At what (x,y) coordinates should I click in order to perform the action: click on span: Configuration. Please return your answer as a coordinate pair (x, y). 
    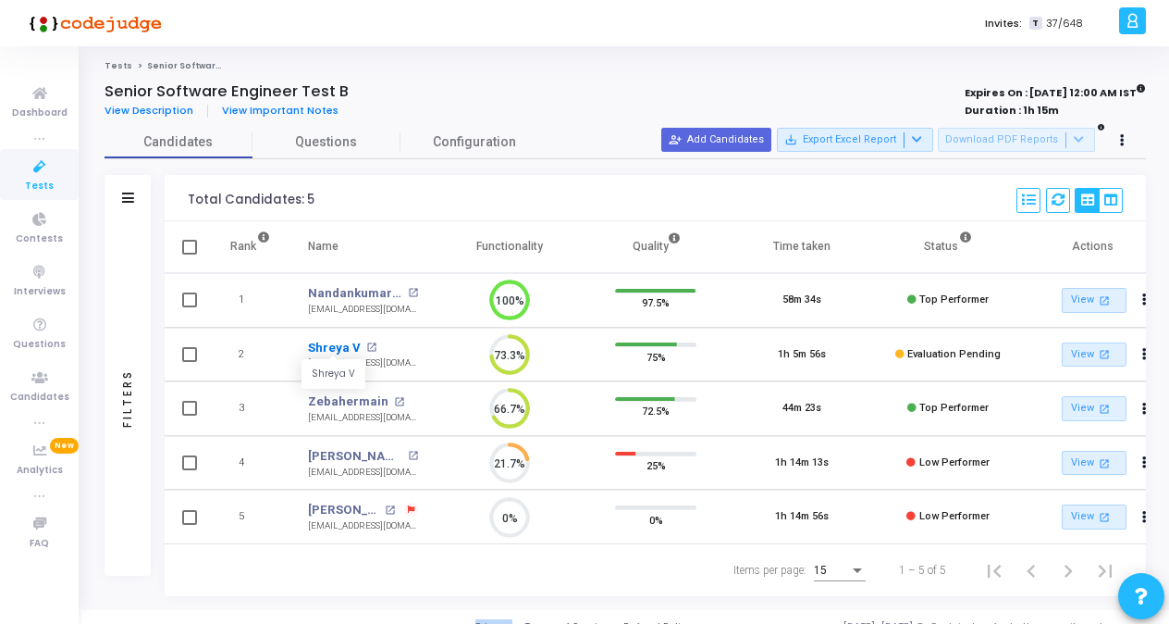
    Looking at the image, I should click on (475, 142).